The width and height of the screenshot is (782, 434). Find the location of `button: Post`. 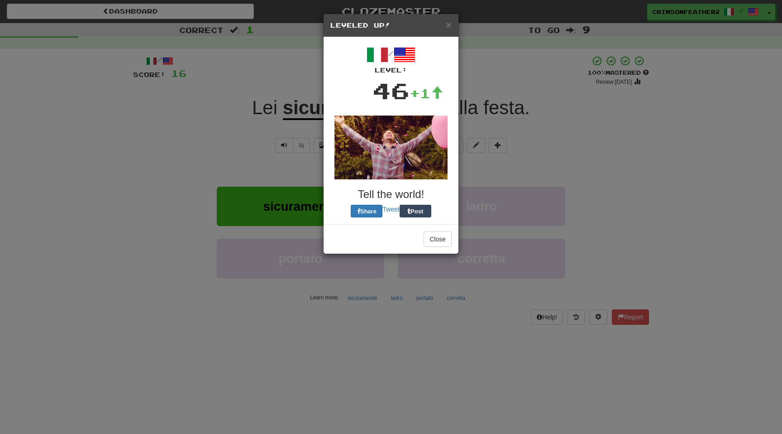

button: Post is located at coordinates (416, 211).